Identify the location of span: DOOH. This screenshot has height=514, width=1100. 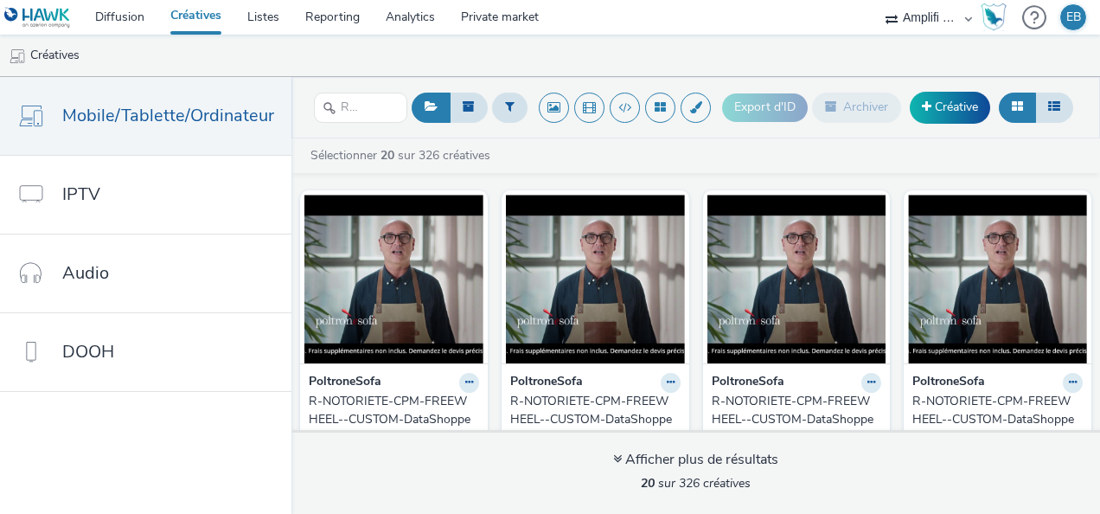
(88, 351).